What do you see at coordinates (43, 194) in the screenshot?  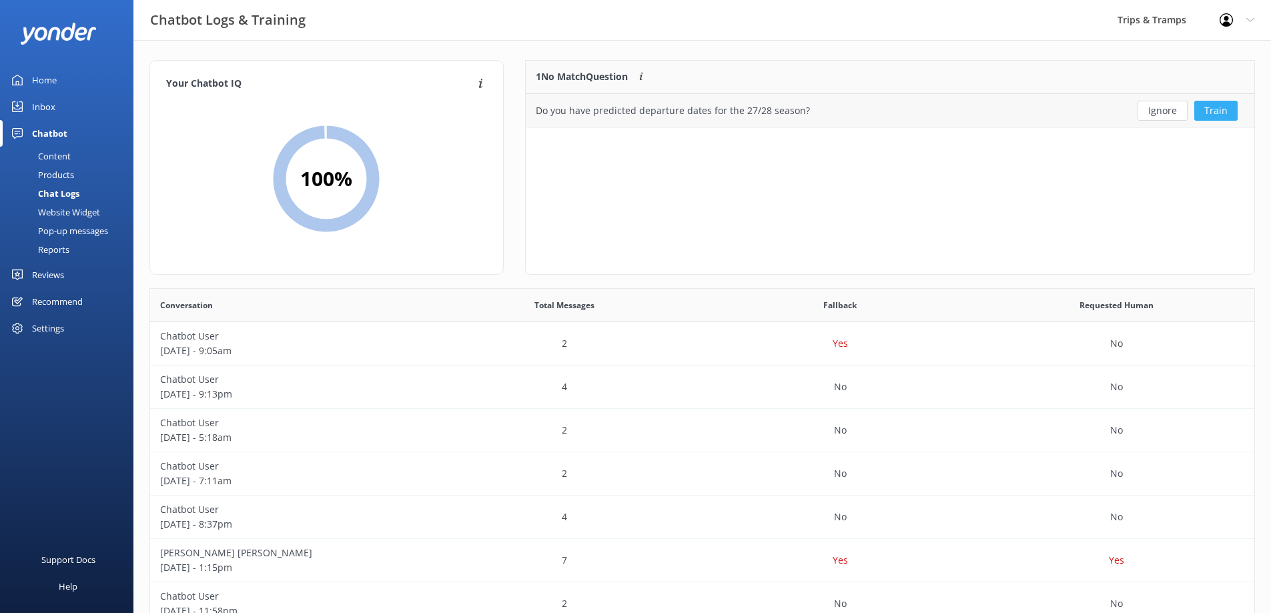 I see `div: Chat Logs` at bounding box center [43, 194].